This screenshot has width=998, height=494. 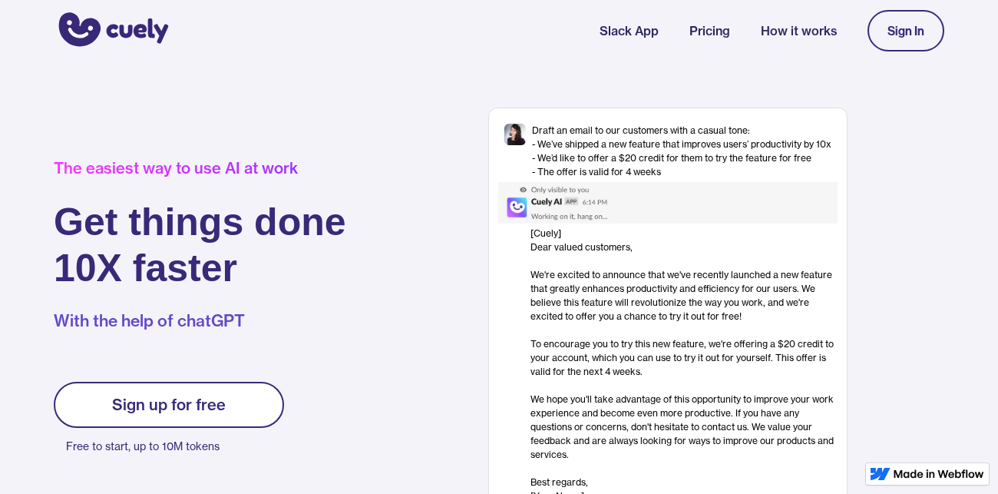 What do you see at coordinates (111, 31) in the screenshot?
I see `a: home` at bounding box center [111, 31].